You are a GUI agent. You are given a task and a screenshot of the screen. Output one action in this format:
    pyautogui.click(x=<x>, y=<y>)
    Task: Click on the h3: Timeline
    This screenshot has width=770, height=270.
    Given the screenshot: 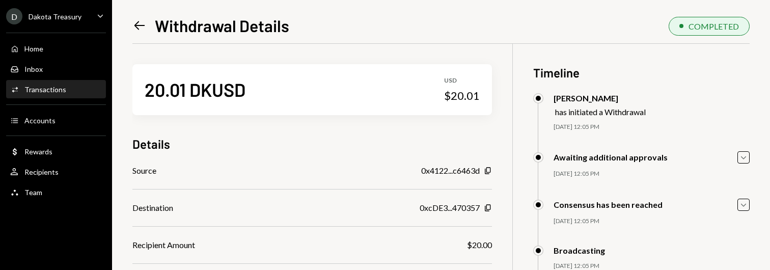 What is the action you would take?
    pyautogui.click(x=641, y=72)
    